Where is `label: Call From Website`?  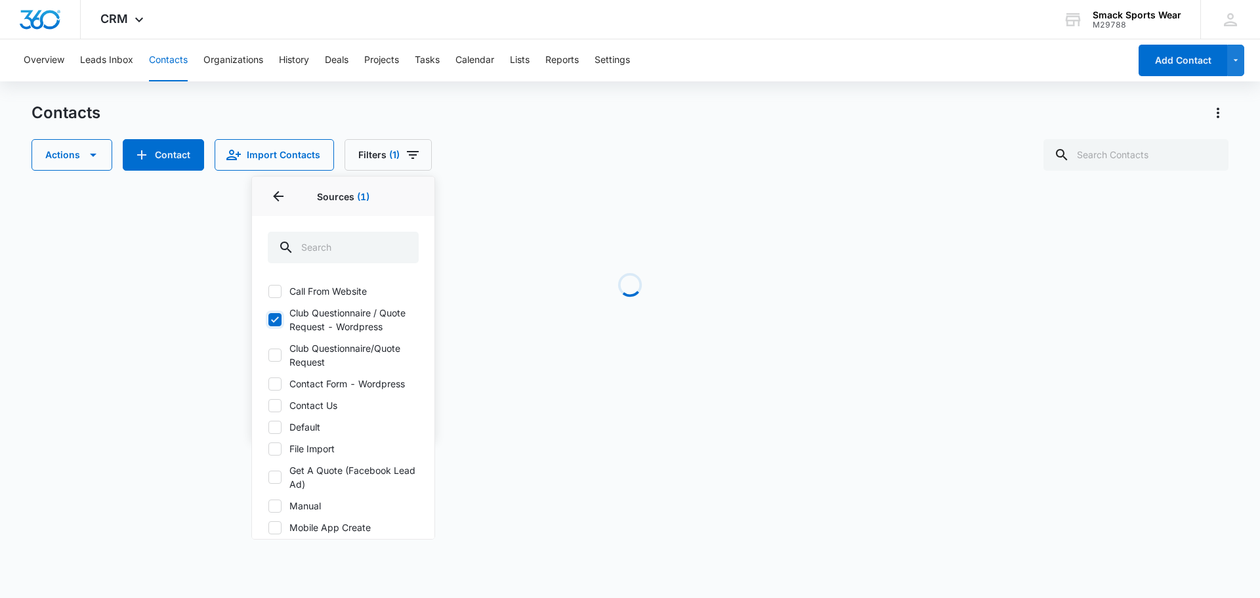 label: Call From Website is located at coordinates (343, 291).